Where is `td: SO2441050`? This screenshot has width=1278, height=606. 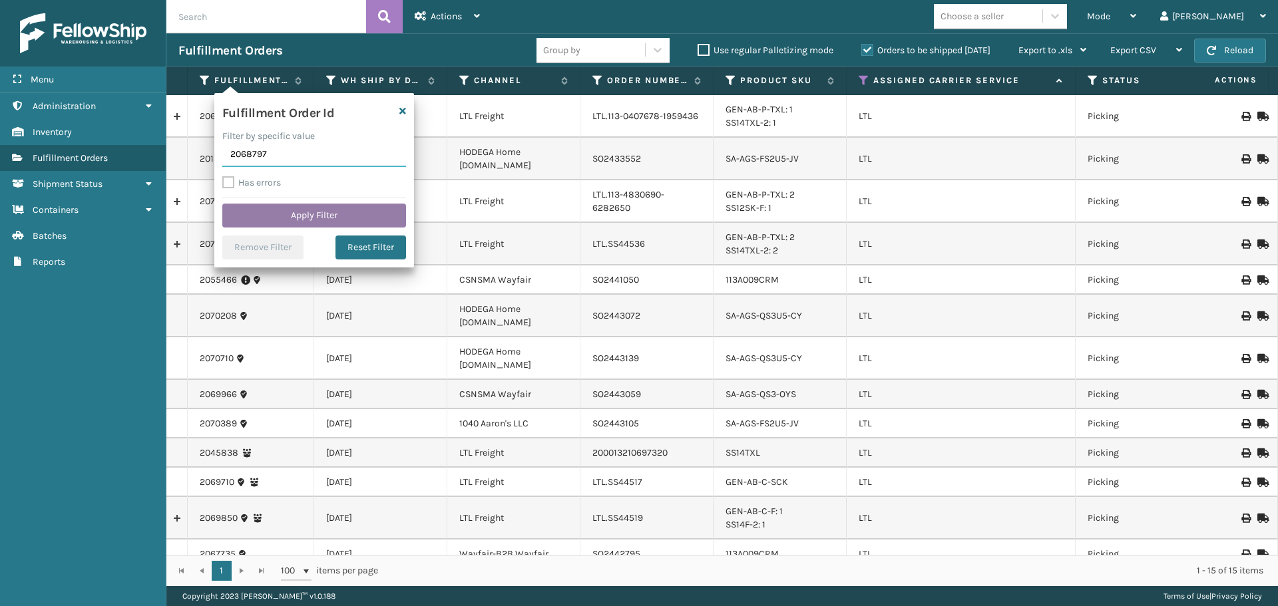 td: SO2441050 is located at coordinates (647, 280).